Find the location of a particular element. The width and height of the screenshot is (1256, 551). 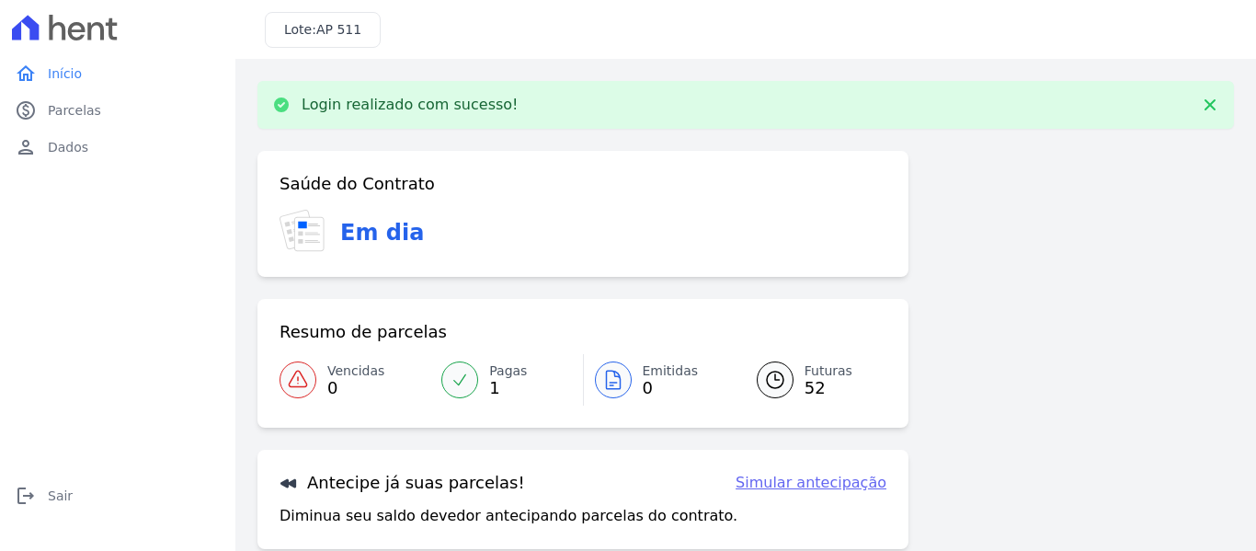

span: Emitidas is located at coordinates (670, 370).